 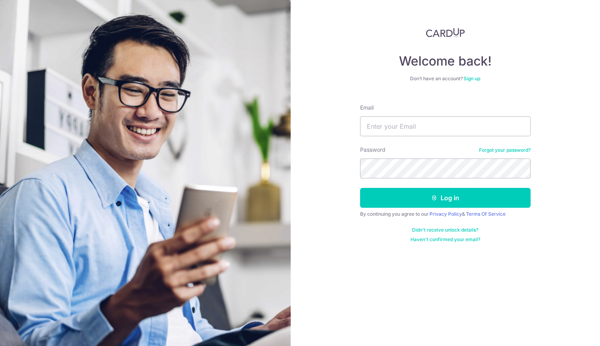 What do you see at coordinates (446, 198) in the screenshot?
I see `button: Log in` at bounding box center [446, 198].